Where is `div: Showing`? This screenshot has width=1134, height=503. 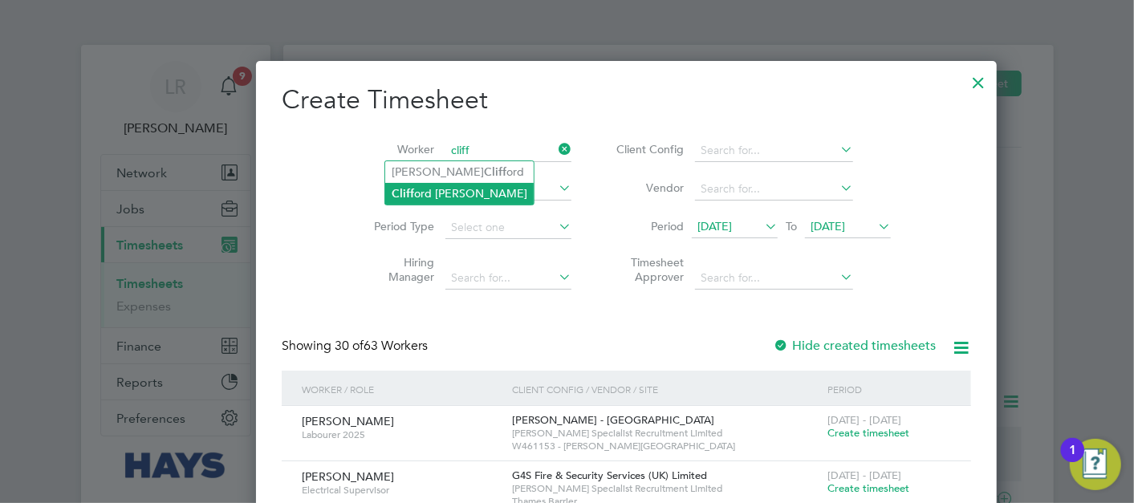
div: Showing is located at coordinates (356, 346).